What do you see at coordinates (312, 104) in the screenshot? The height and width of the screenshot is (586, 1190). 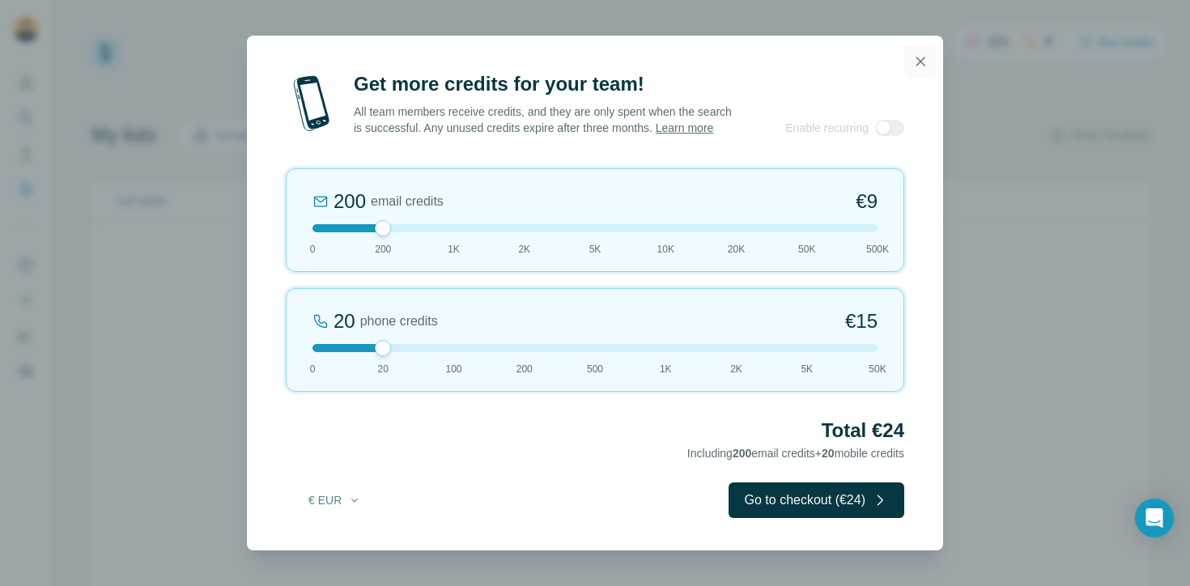 I see `img: mobile-phone` at bounding box center [312, 104].